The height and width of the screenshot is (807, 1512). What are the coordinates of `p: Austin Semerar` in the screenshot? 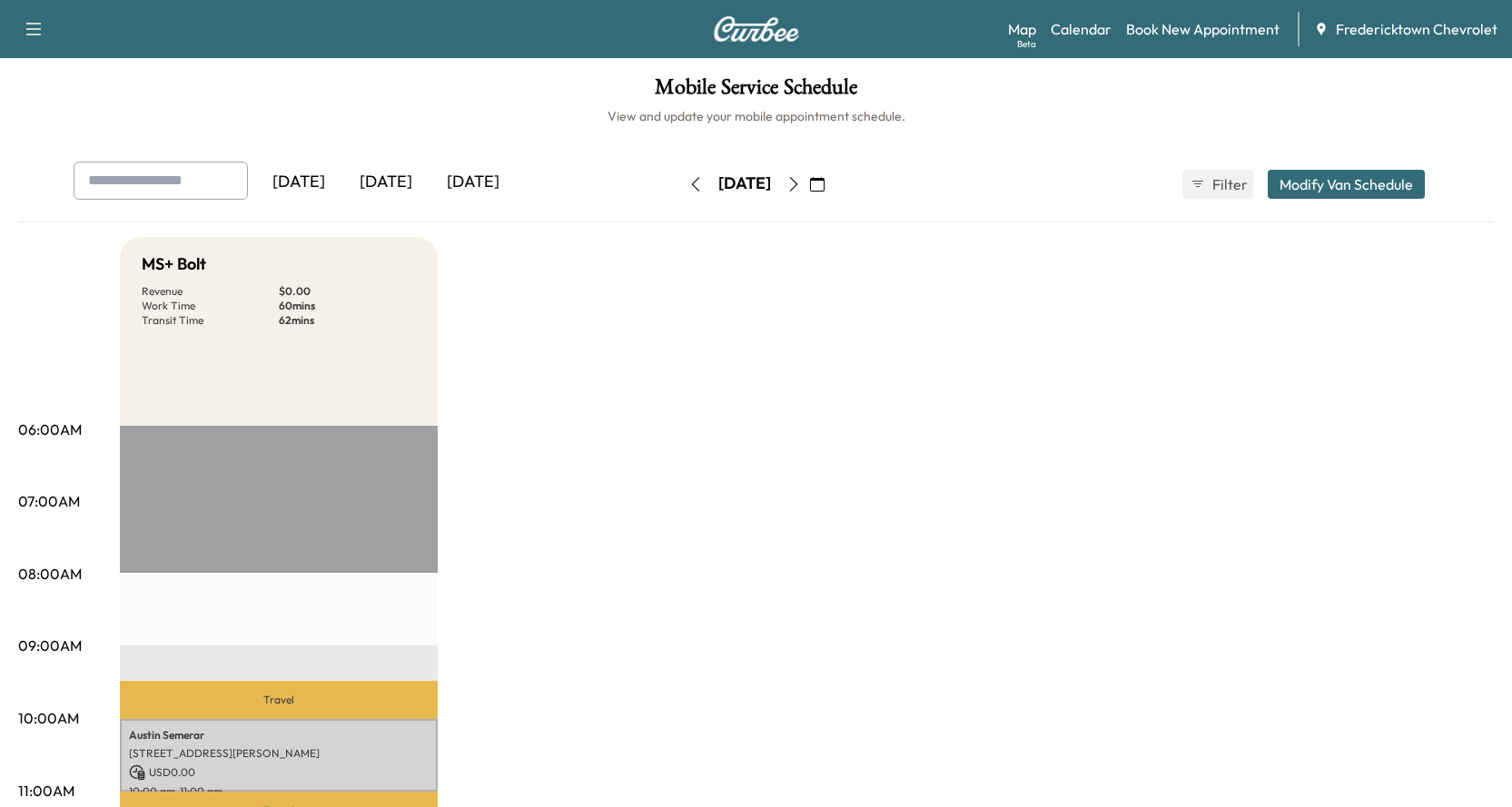 It's located at (279, 736).